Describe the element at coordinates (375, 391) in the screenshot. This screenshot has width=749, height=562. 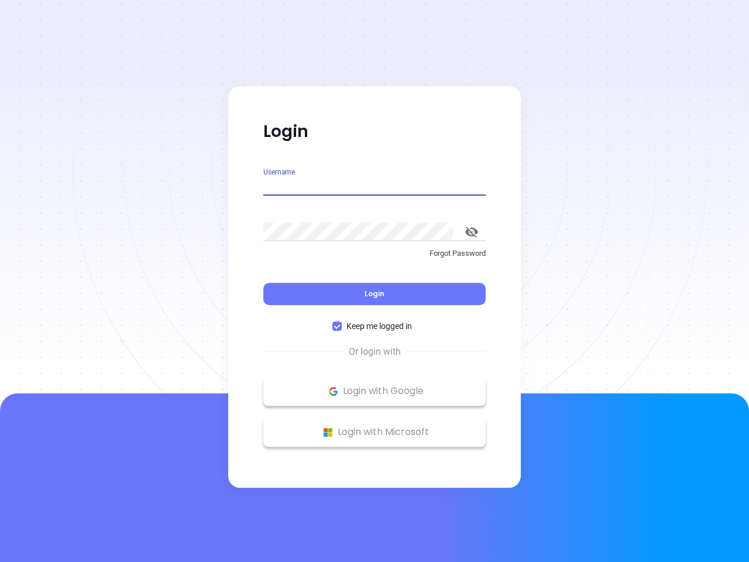
I see `button: Google Logo Login with Google` at that location.